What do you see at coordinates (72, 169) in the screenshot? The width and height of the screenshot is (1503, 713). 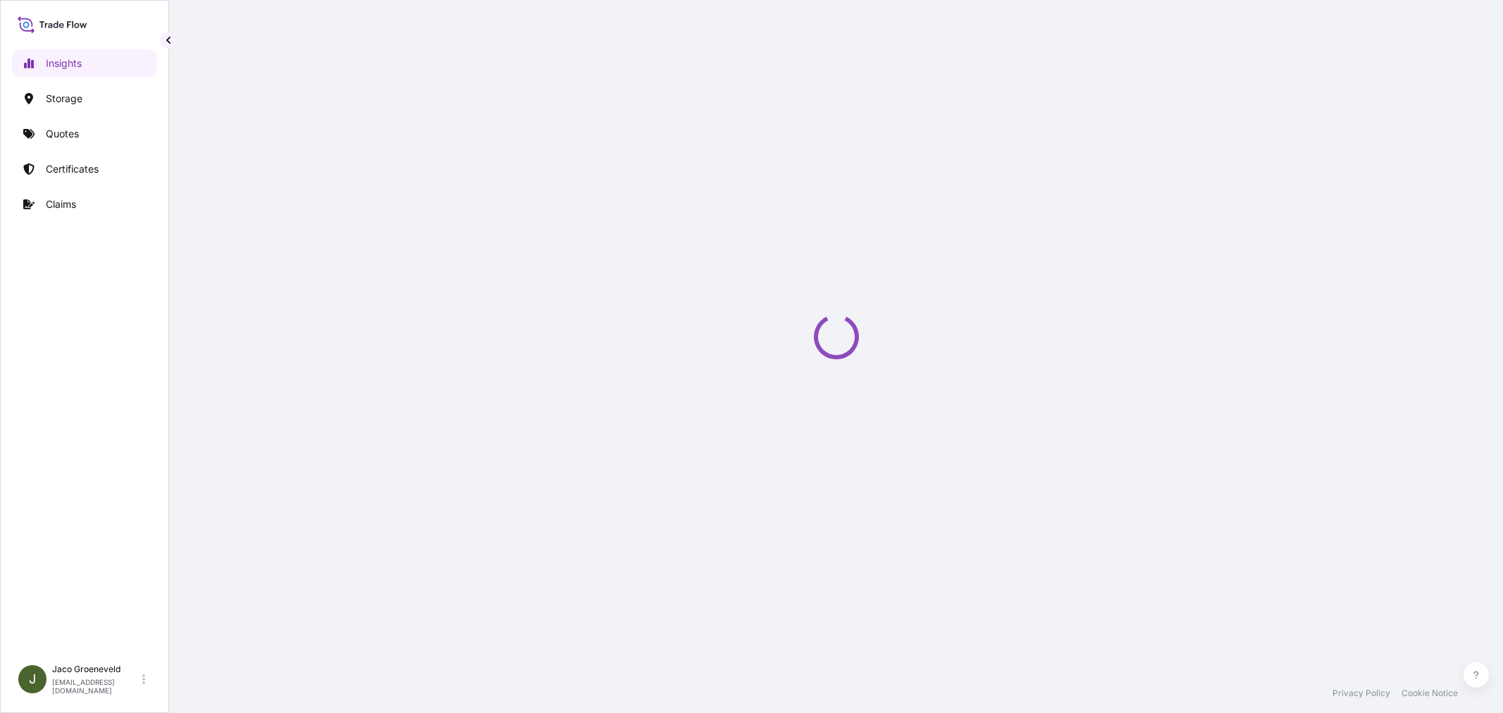 I see `p: Certificates` at bounding box center [72, 169].